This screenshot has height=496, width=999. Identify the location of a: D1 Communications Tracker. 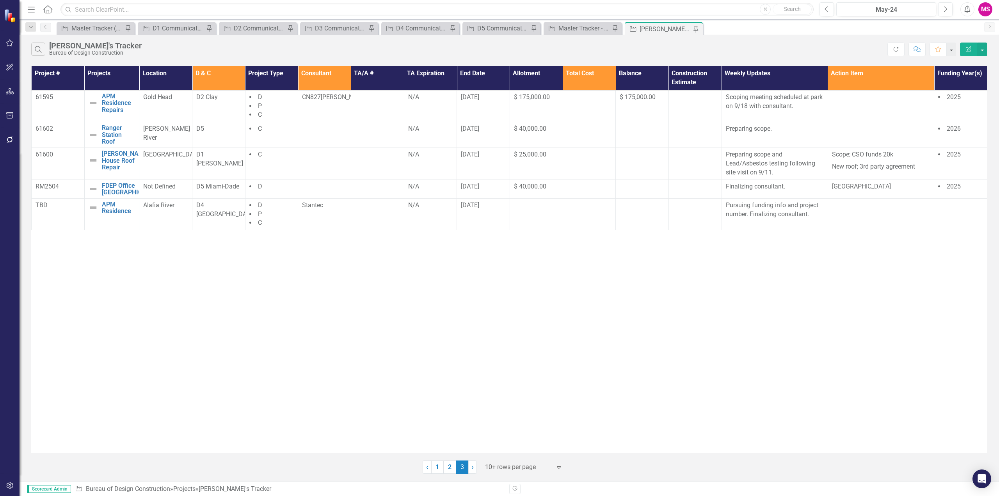
(172, 28).